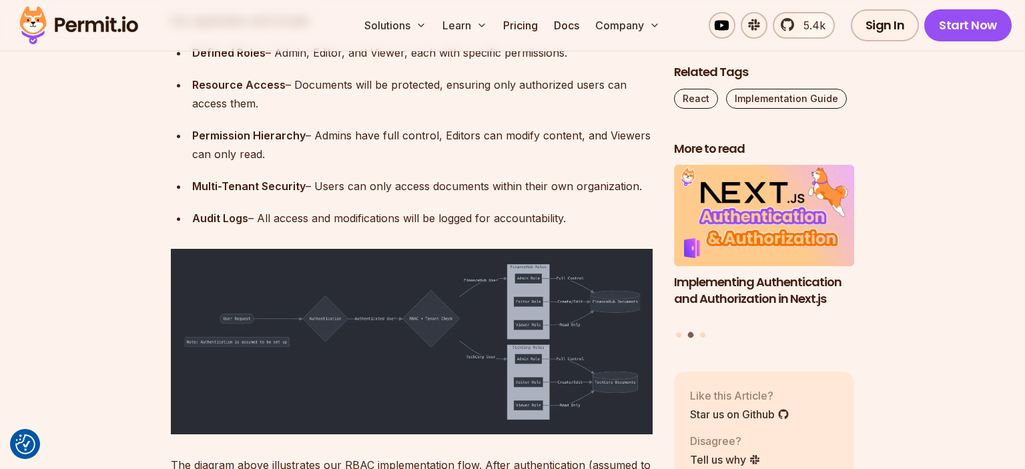 The height and width of the screenshot is (469, 1025). Describe the element at coordinates (422, 186) in the screenshot. I see `div: – Users can only access documents within their own organization.` at that location.